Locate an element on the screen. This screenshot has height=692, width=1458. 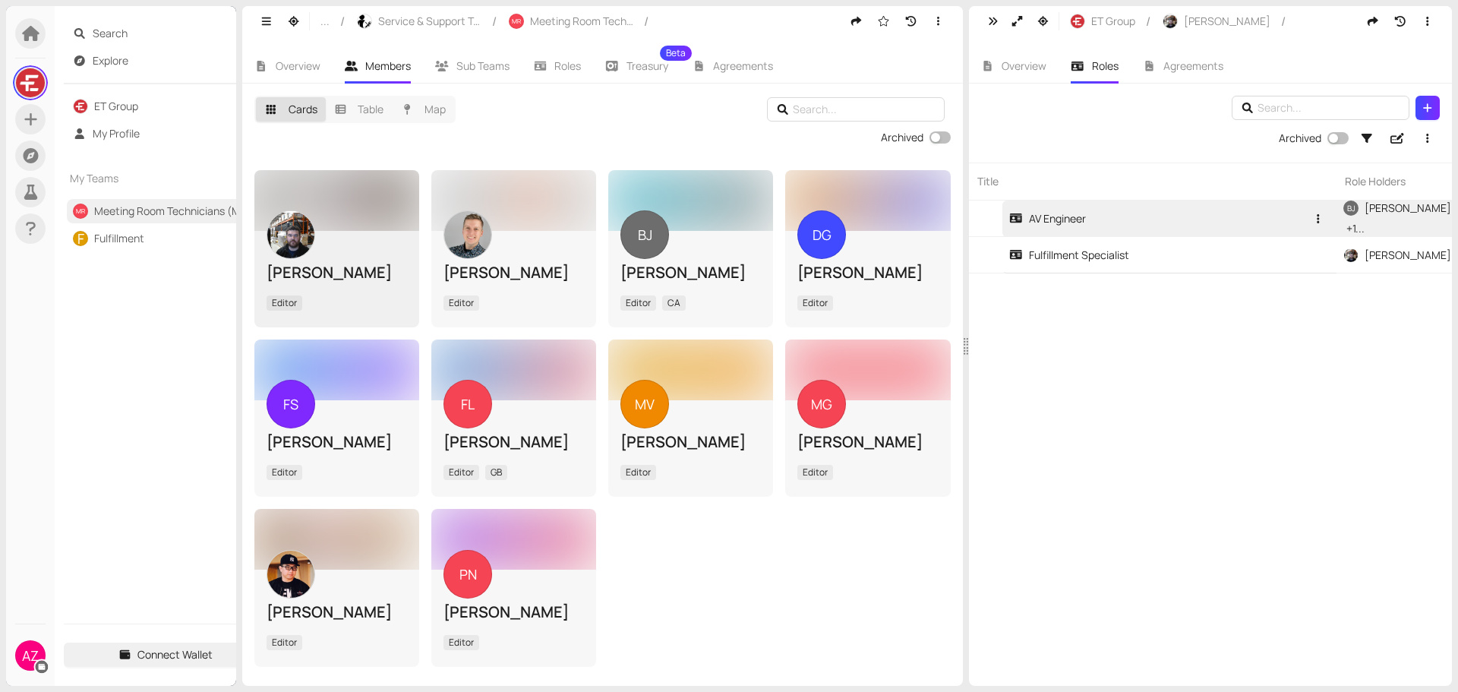
span: PN is located at coordinates (468, 574).